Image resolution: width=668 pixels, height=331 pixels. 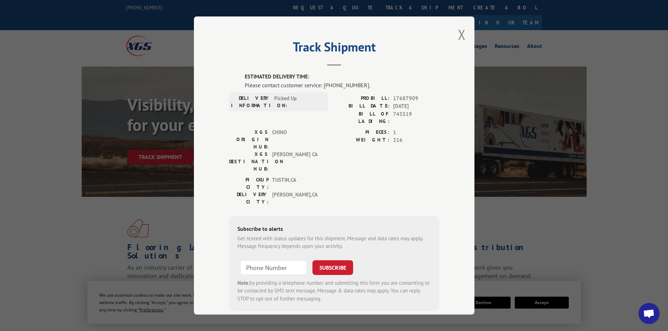 What do you see at coordinates (342, 77) in the screenshot?
I see `label: ESTIMATED DELIVERY TIME:` at bounding box center [342, 77].